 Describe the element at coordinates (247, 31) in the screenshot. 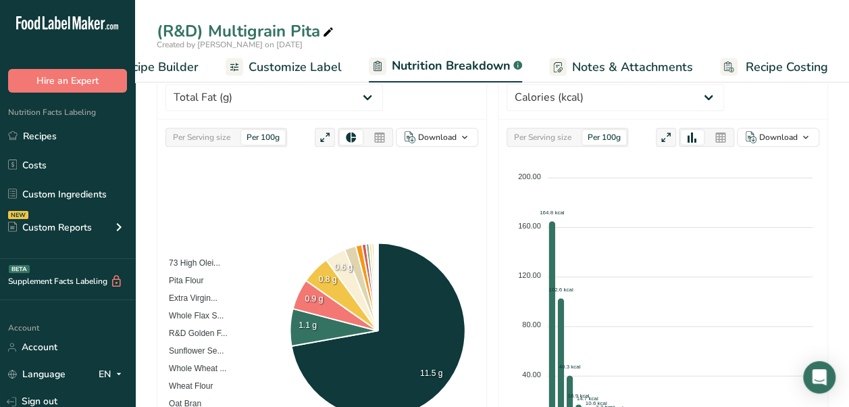

I see `div: (R&D) Multigrain Pita` at that location.